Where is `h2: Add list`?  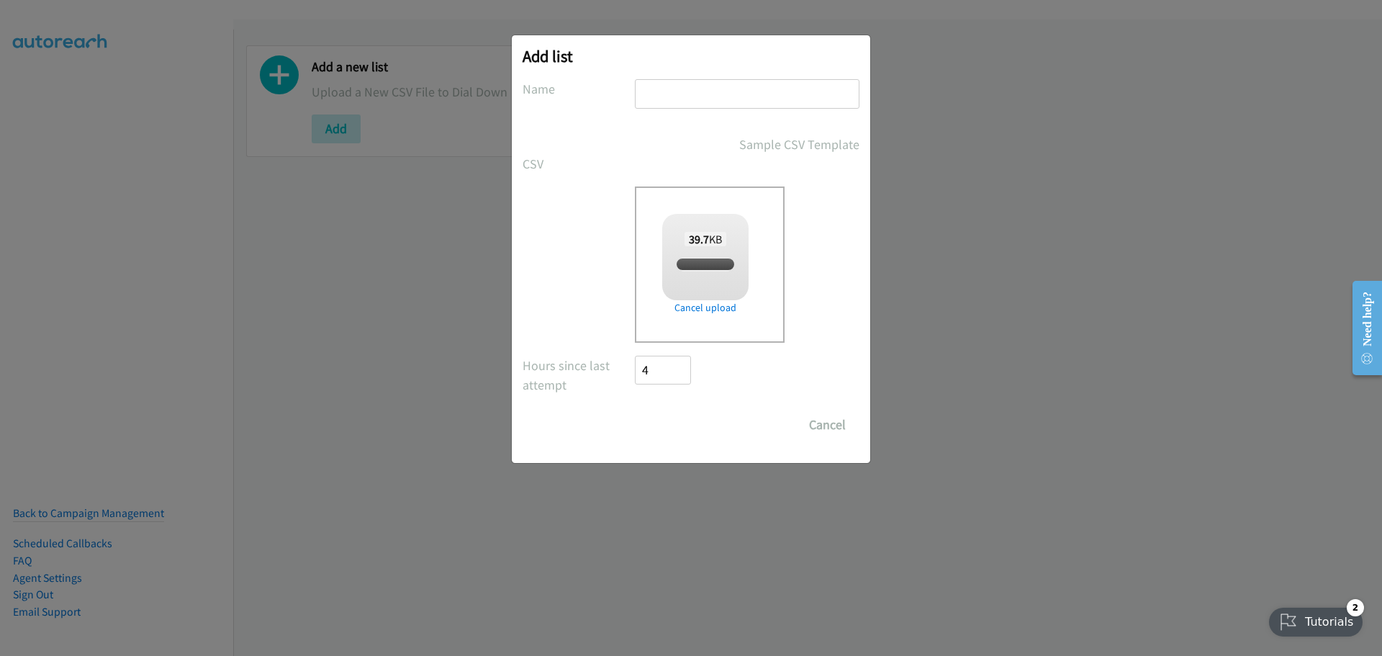 h2: Add list is located at coordinates (691, 56).